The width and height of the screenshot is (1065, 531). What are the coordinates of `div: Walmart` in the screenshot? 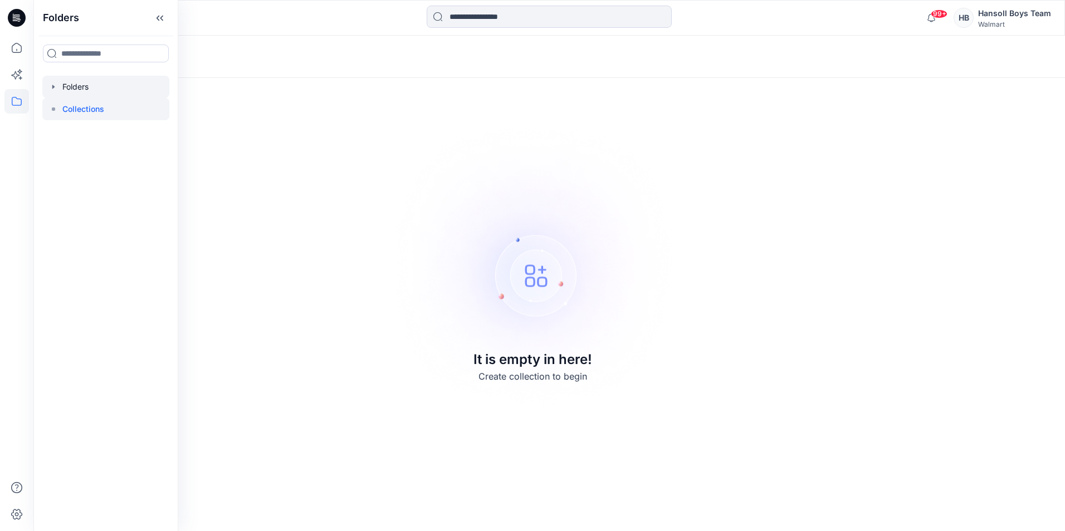 It's located at (1014, 24).